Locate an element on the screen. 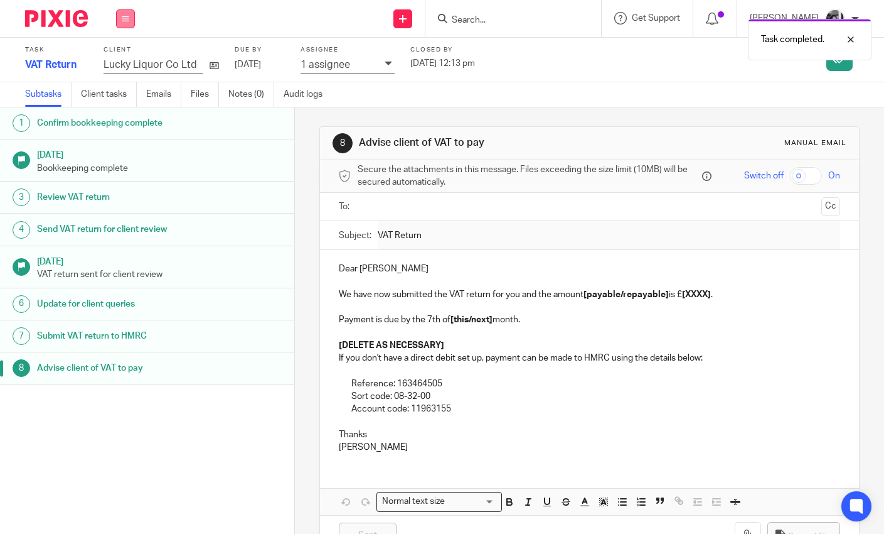 This screenshot has height=534, width=884. p: Task completed. is located at coordinates (793, 40).